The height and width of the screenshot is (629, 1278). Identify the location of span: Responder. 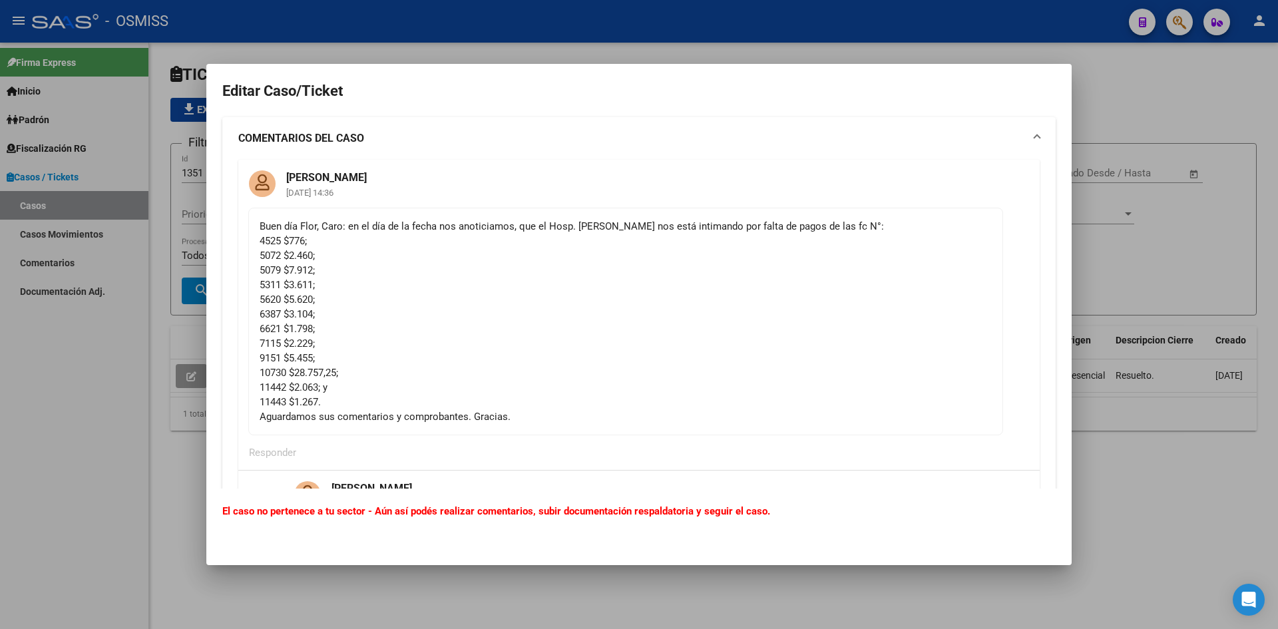
(272, 453).